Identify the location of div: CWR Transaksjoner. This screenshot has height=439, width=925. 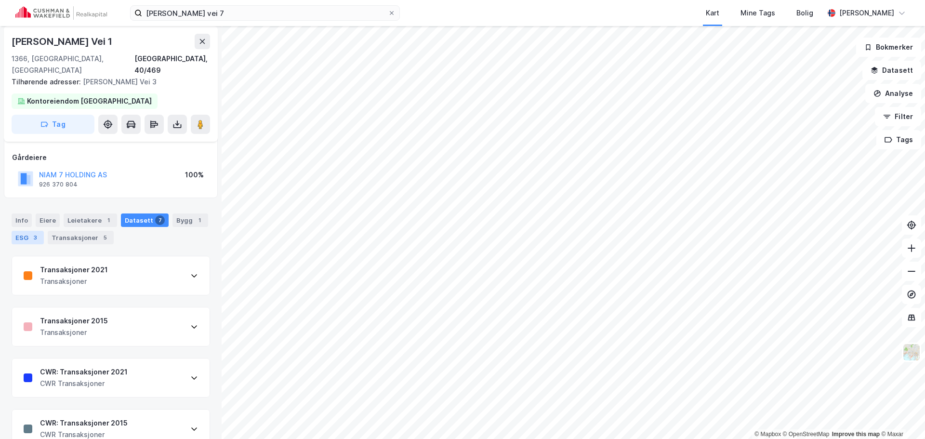
(84, 384).